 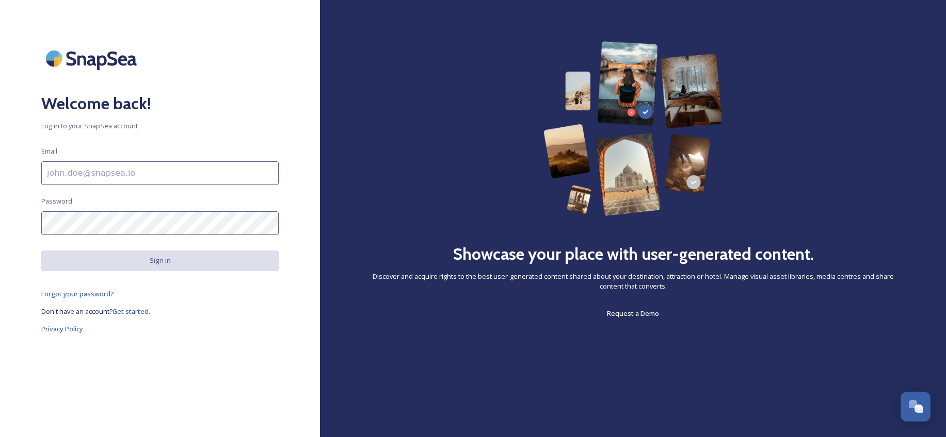 What do you see at coordinates (77, 294) in the screenshot?
I see `span: Forgot your password?` at bounding box center [77, 294].